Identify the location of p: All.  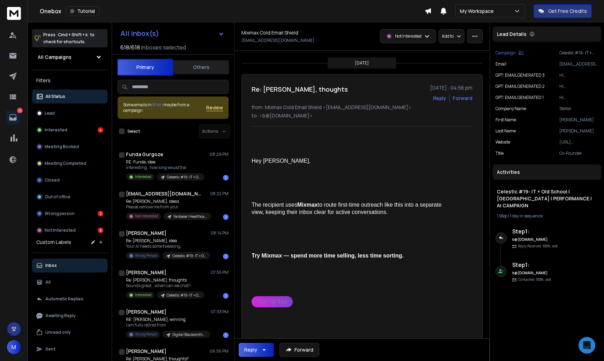
(48, 283).